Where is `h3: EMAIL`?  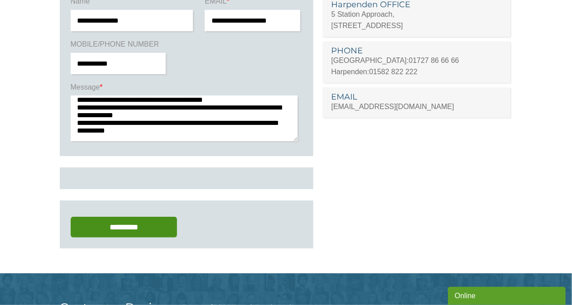
h3: EMAIL is located at coordinates (417, 97).